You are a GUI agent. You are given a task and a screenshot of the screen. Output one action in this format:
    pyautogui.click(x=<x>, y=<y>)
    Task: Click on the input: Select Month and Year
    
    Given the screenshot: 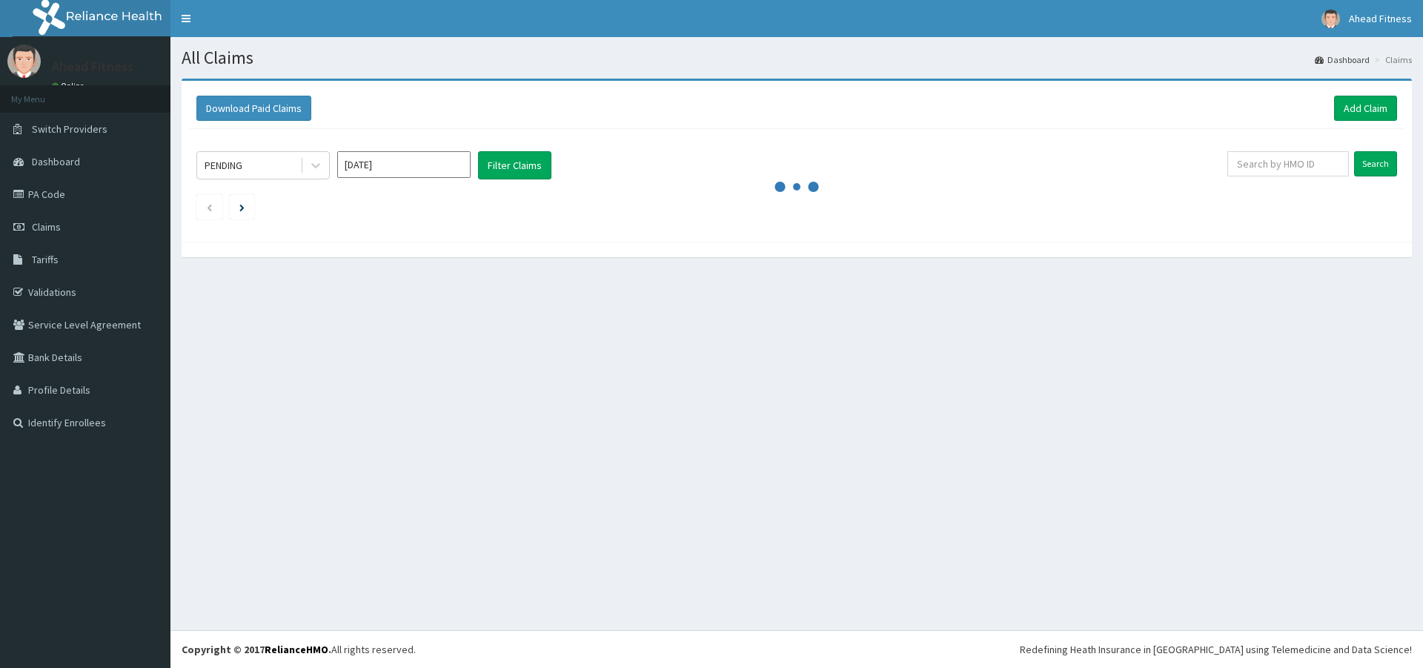 What is the action you would take?
    pyautogui.click(x=404, y=165)
    